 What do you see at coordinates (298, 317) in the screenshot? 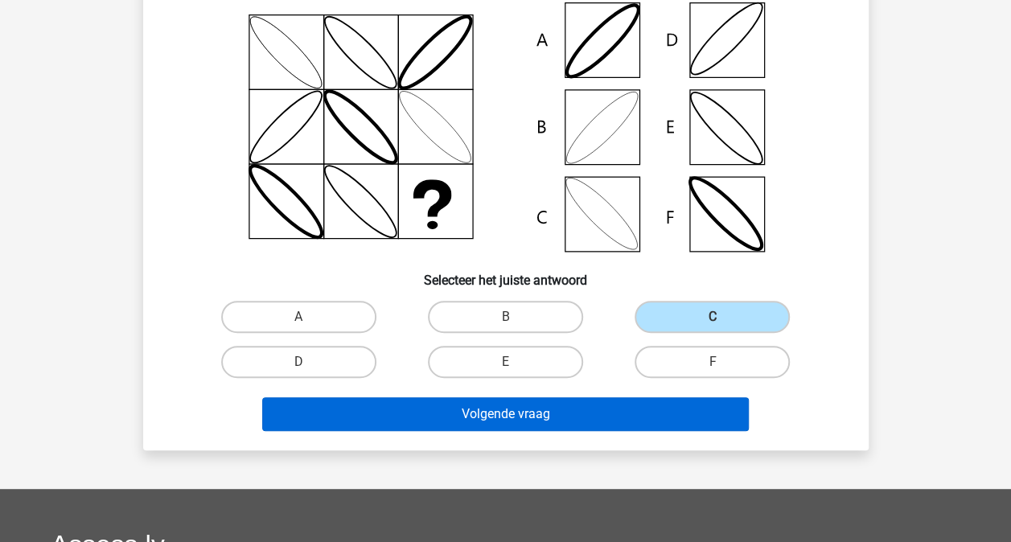
I see `label: A` at bounding box center [298, 317].